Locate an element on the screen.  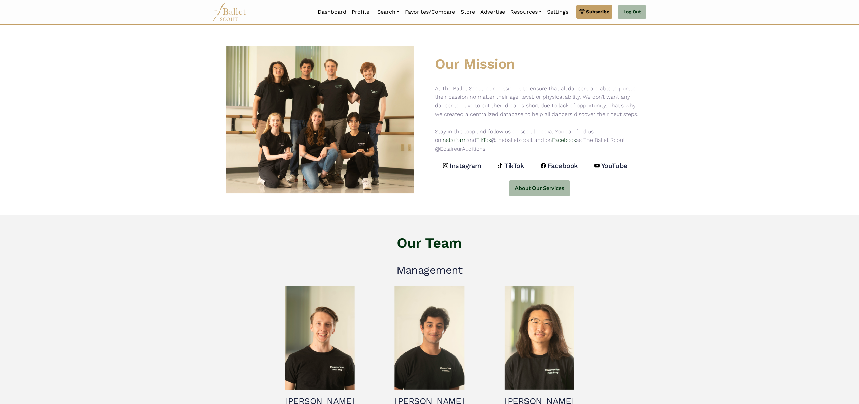
h4: Instagram is located at coordinates (465, 166).